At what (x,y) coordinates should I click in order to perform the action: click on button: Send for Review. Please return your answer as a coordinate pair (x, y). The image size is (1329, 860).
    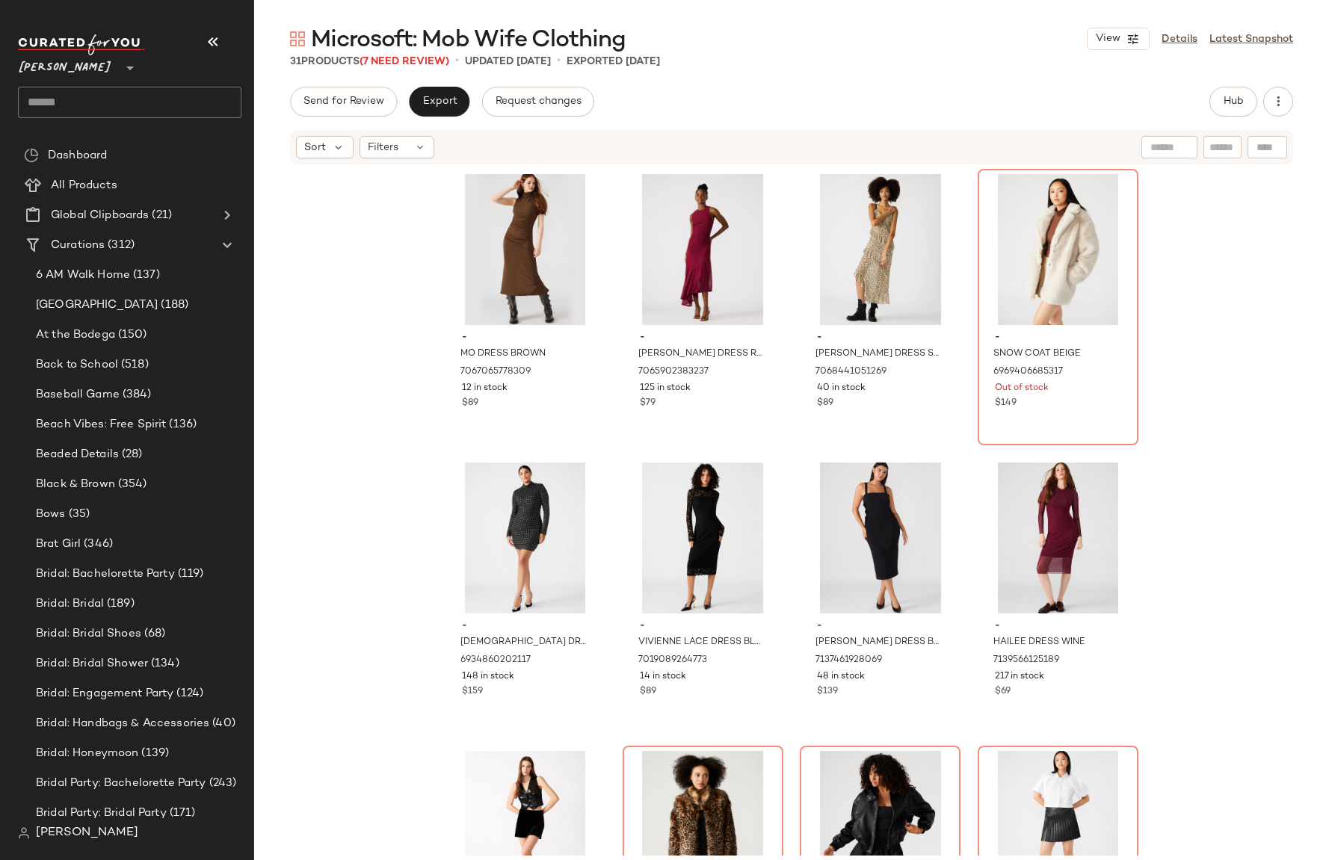
    Looking at the image, I should click on (343, 102).